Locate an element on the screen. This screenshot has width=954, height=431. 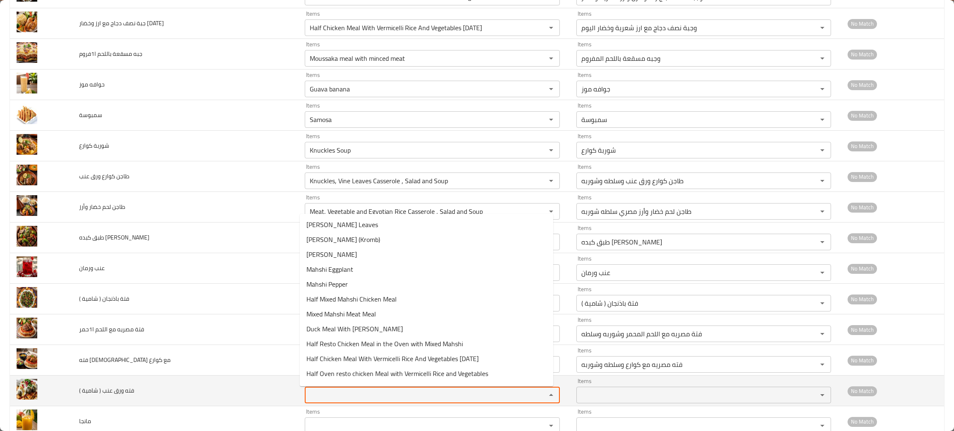
span: جبه مسقعة باللحم ا1فروم is located at coordinates (111, 54).